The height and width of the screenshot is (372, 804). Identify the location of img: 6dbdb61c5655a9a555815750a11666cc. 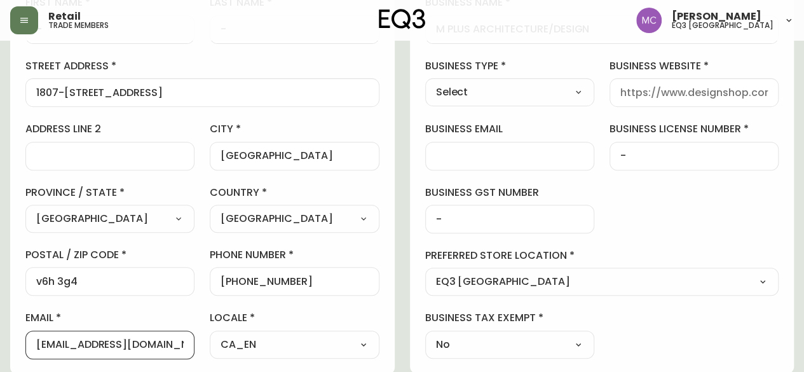
(649, 20).